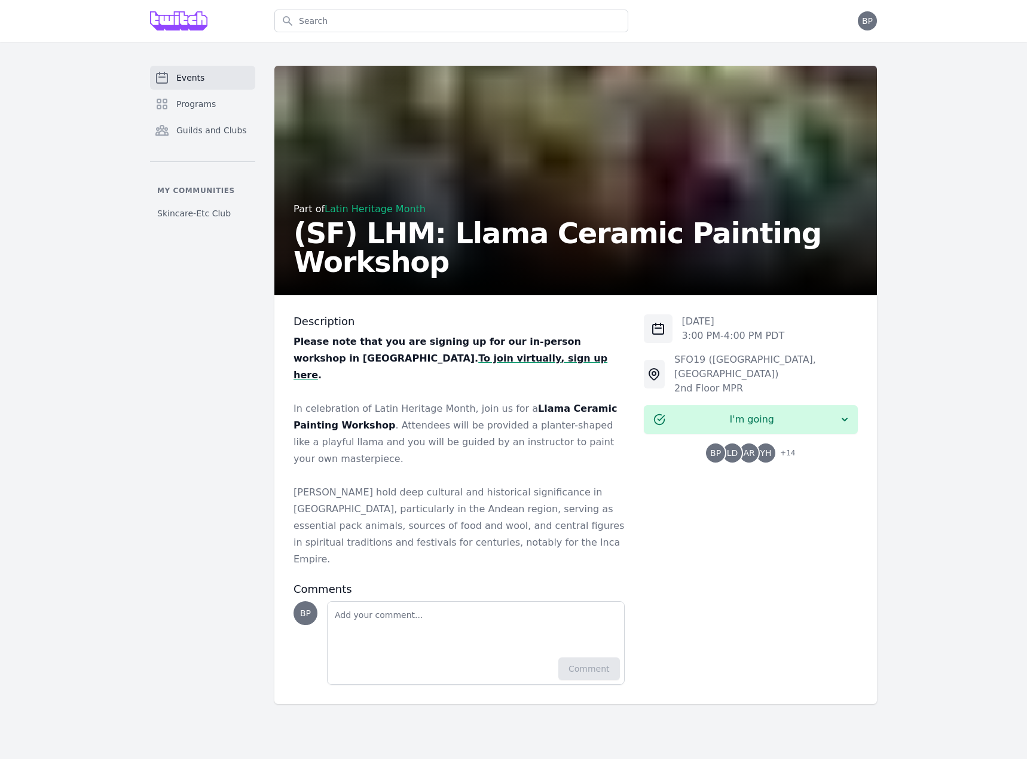  What do you see at coordinates (576, 247) in the screenshot?
I see `h2: (SF) LHM: Llama Ceramic Painting Workshop` at bounding box center [576, 247].